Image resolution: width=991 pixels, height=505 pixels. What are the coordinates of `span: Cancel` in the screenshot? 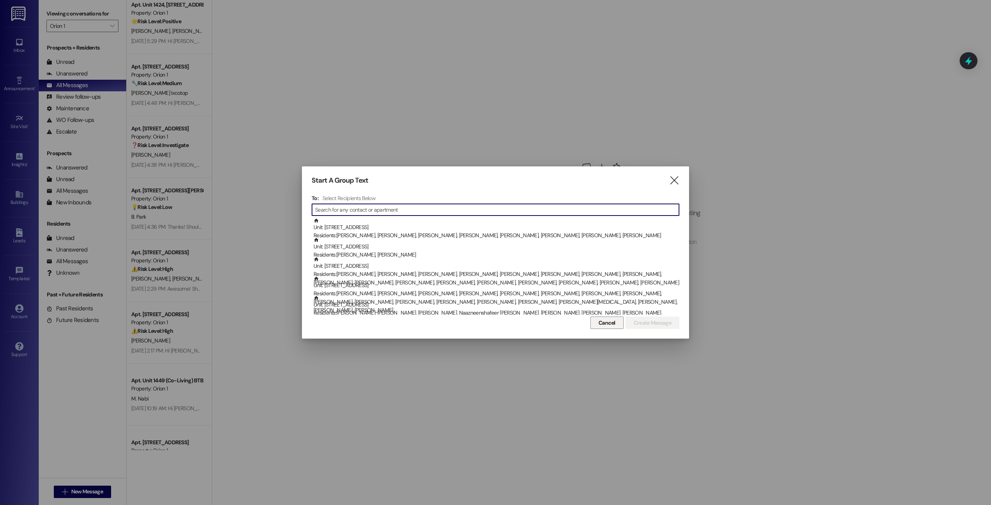 It's located at (607, 323).